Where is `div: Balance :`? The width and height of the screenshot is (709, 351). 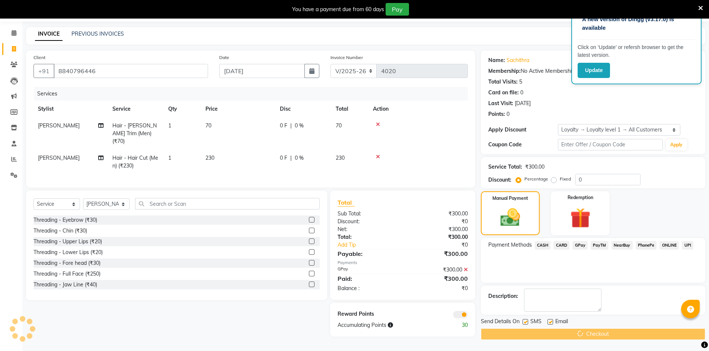
div: Balance : is located at coordinates (367, 289).